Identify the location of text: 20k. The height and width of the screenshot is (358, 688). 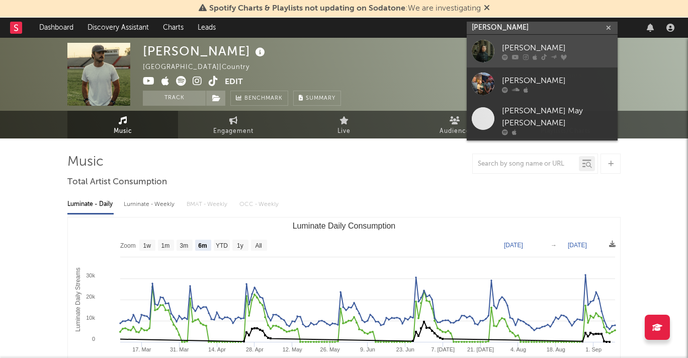
(91, 296).